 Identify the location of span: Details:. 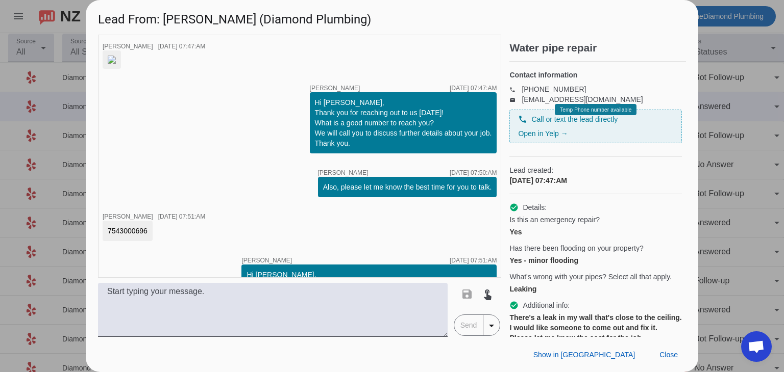
(534, 208).